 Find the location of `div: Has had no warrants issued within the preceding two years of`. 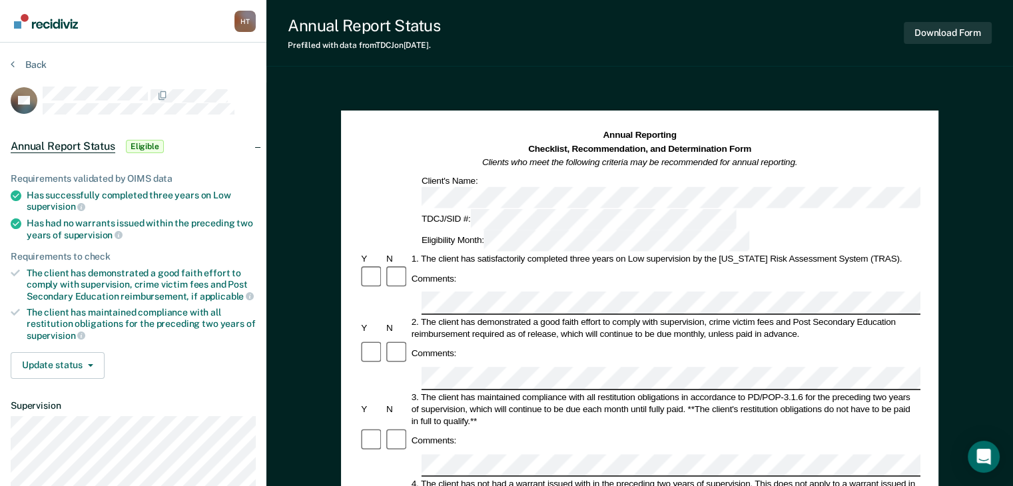

div: Has had no warrants issued within the preceding two years of is located at coordinates (141, 229).